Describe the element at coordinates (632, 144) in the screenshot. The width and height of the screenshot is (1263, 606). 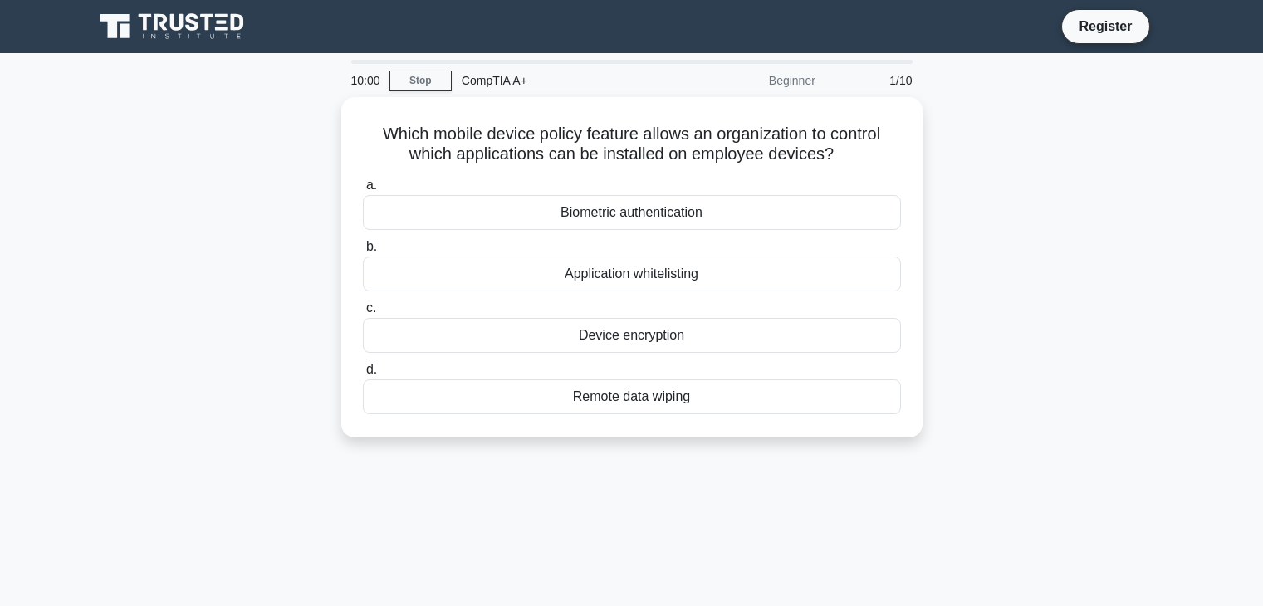
I see `h5: Which mobile device policy feature allows an organization to control which applications can be in...` at that location.